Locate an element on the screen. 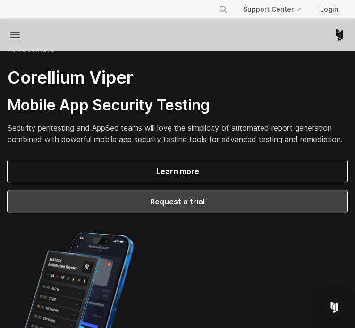 Image resolution: width=355 pixels, height=328 pixels. button: Search is located at coordinates (223, 9).